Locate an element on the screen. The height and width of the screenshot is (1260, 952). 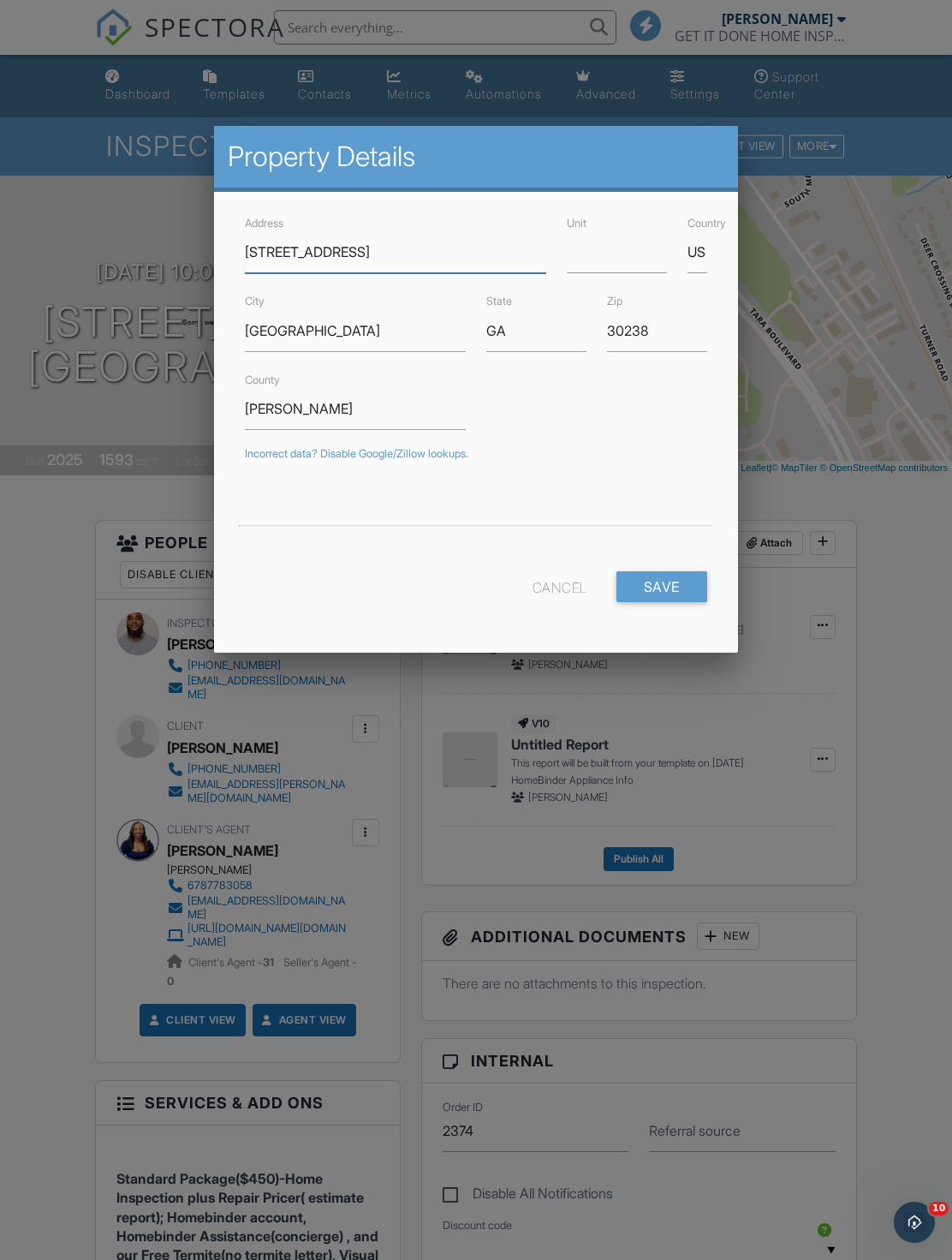
span: 10 is located at coordinates (939, 1208).